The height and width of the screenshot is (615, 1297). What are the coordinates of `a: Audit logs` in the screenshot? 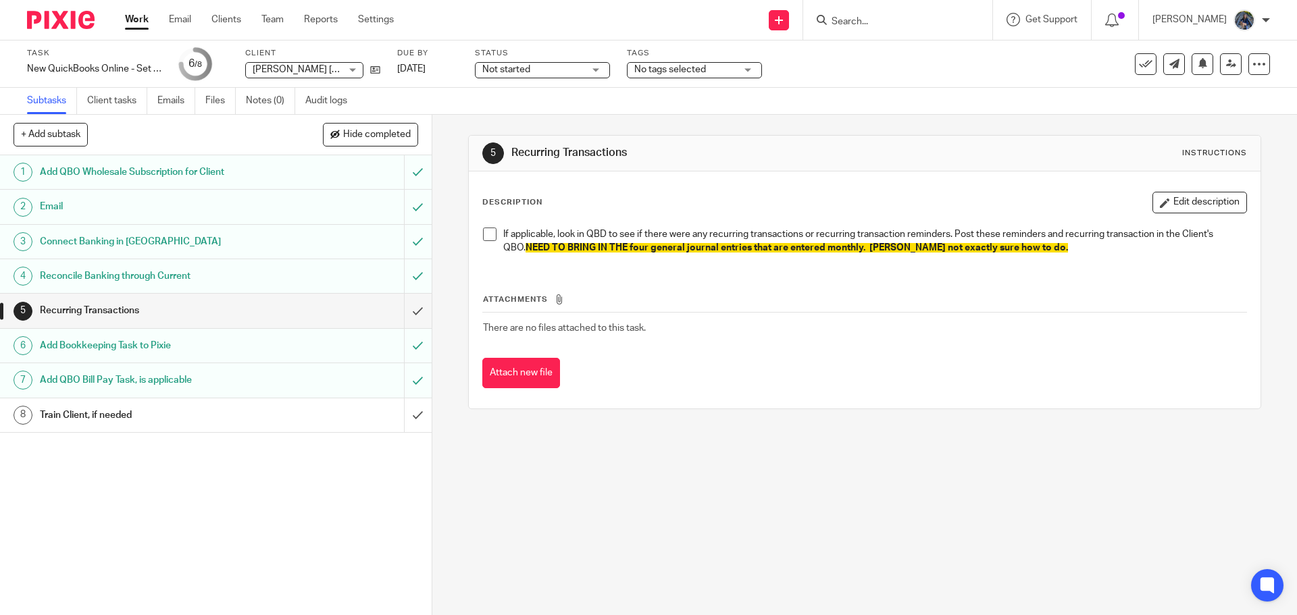 It's located at (331, 101).